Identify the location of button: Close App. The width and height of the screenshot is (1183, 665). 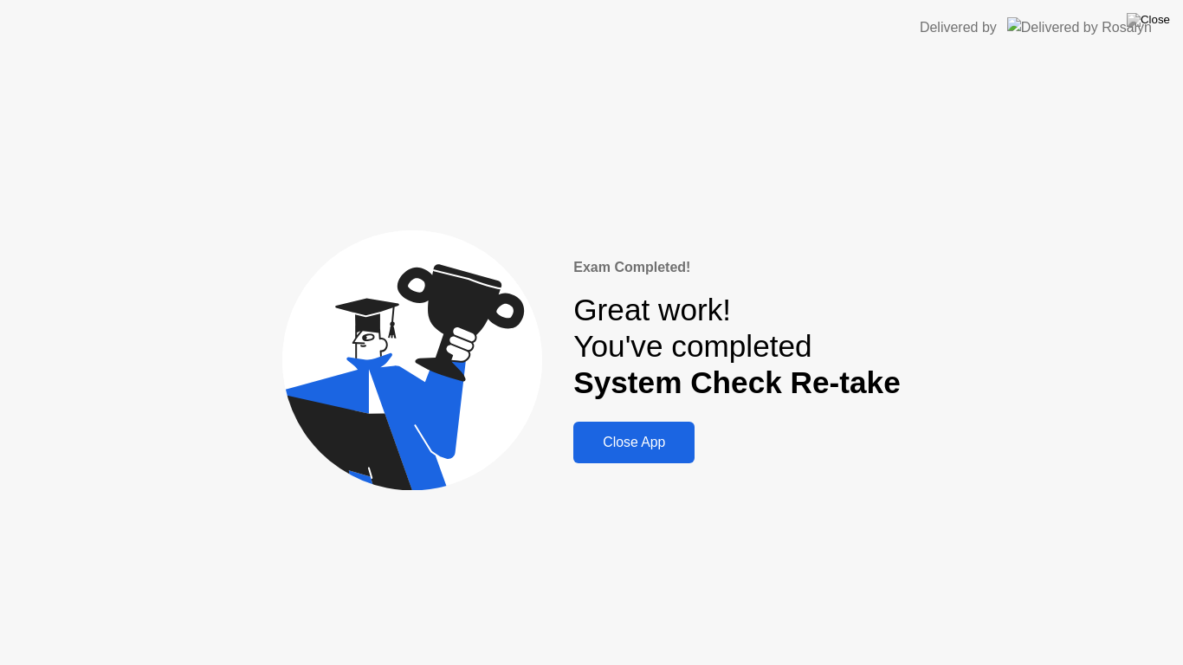
(634, 442).